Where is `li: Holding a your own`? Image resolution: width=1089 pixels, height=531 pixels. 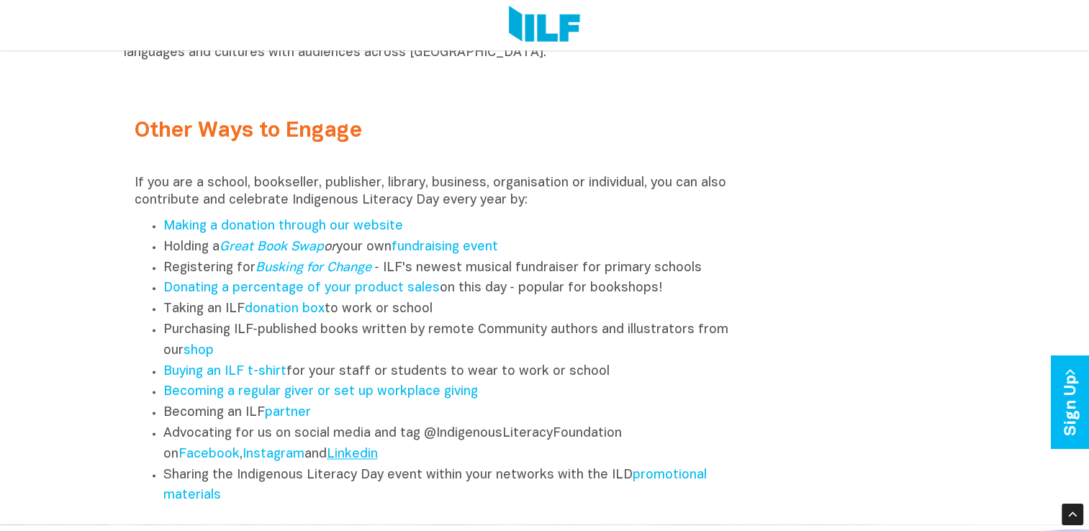
li: Holding a your own is located at coordinates (454, 248).